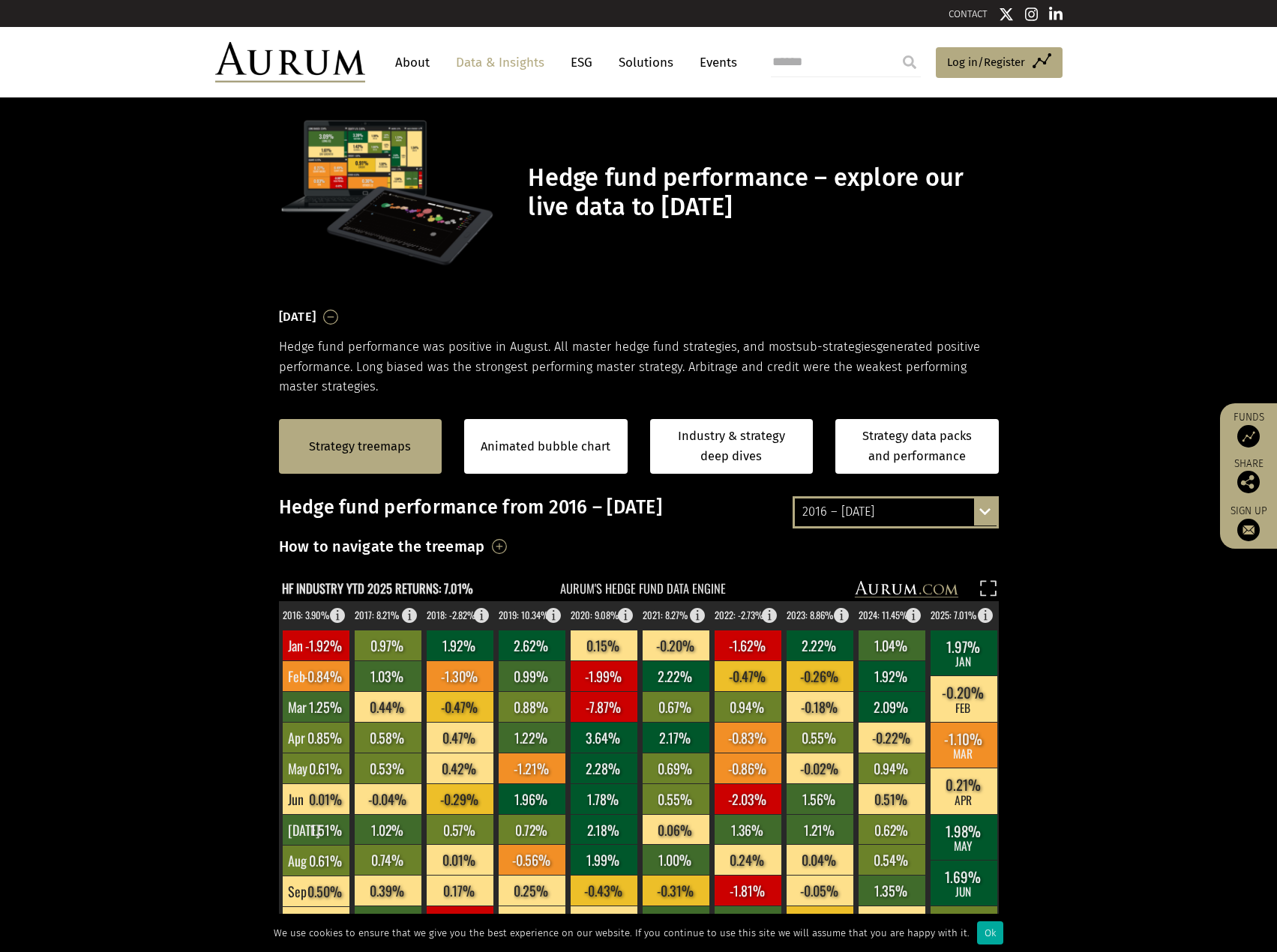 This screenshot has width=1277, height=952. Describe the element at coordinates (714, 62) in the screenshot. I see `a: Events` at that location.